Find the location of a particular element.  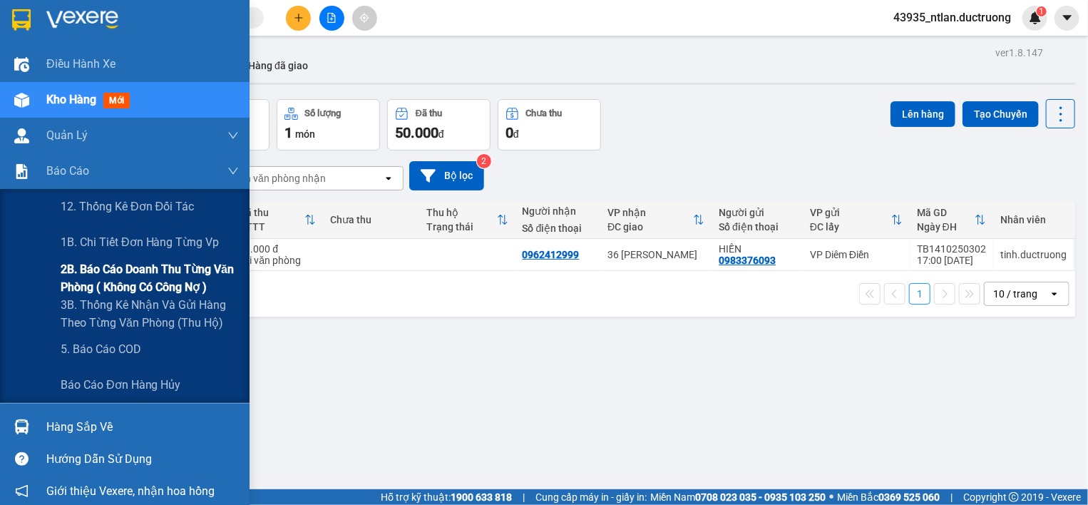

button: Đã thu50.000đ is located at coordinates (438, 125).